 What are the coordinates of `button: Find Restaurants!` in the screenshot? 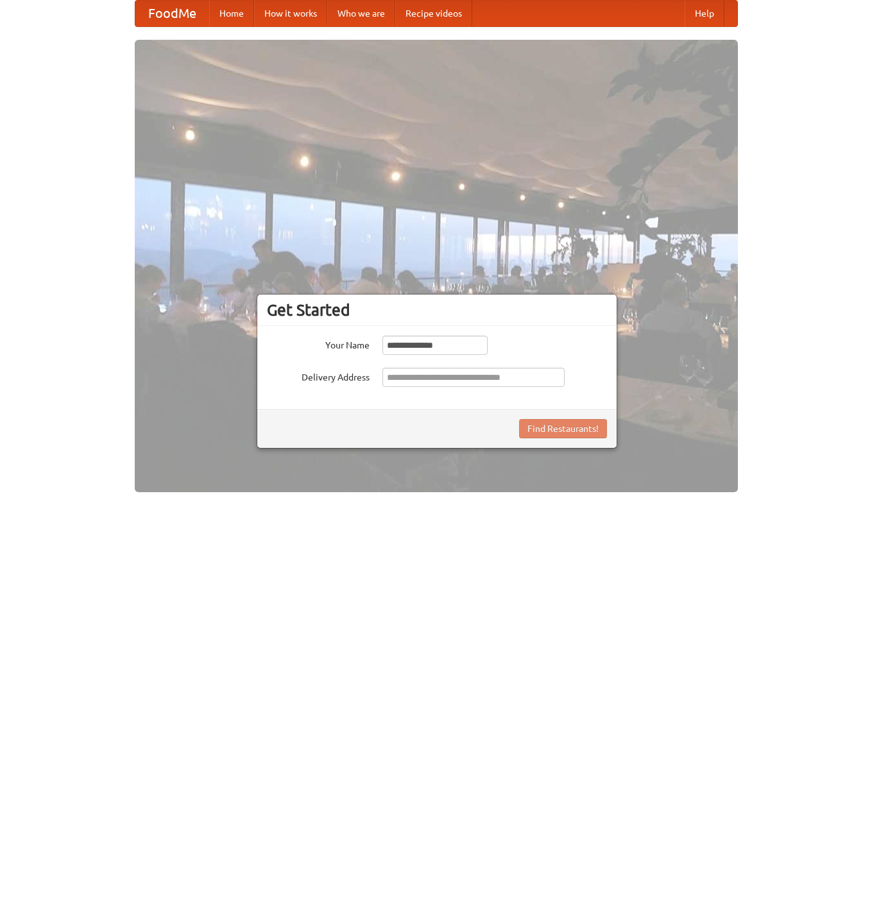 It's located at (563, 429).